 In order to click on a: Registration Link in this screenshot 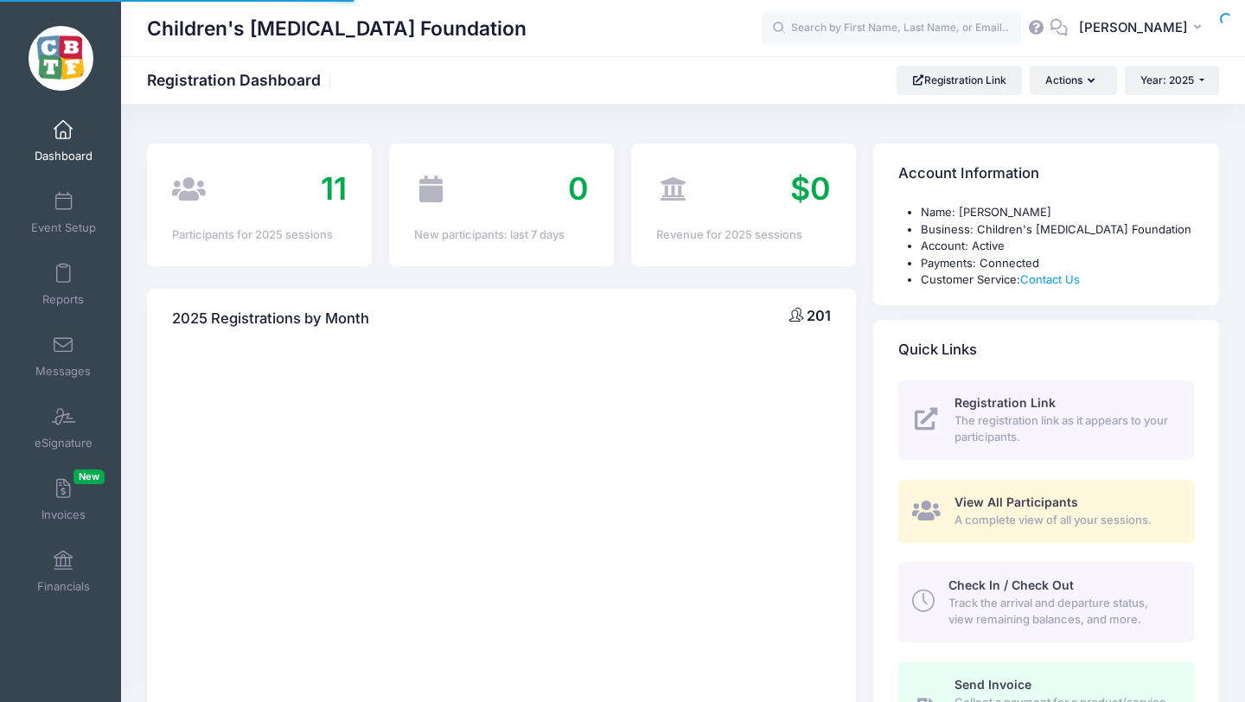, I will do `click(959, 80)`.